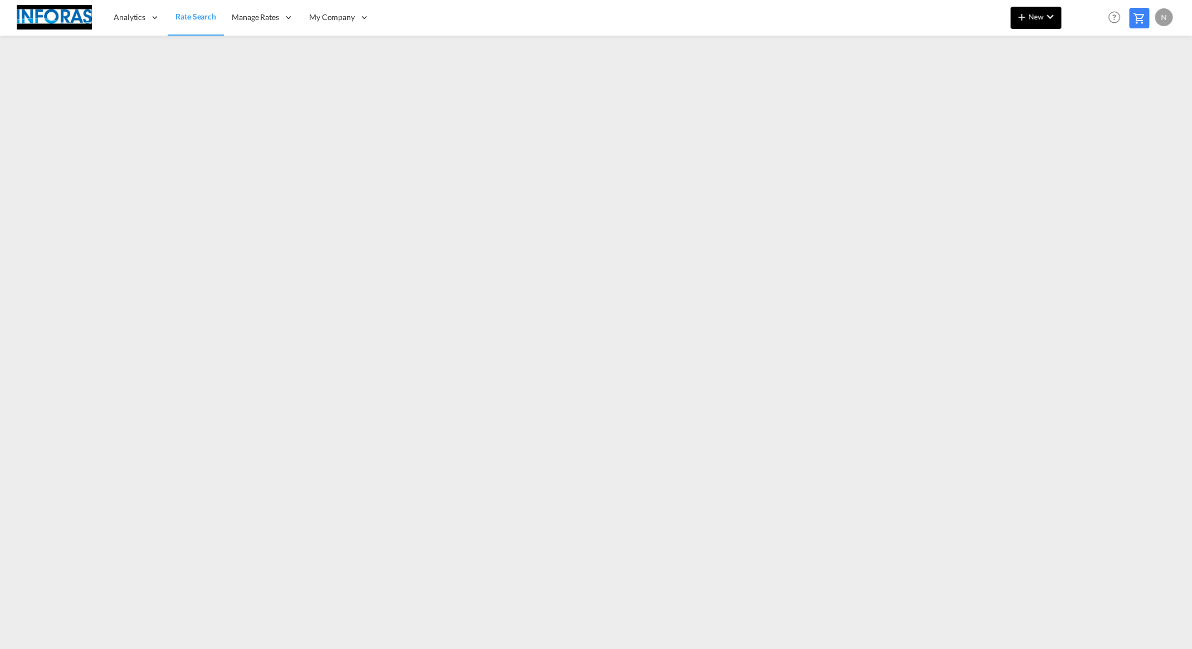 Image resolution: width=1192 pixels, height=649 pixels. I want to click on span: Help, so click(1114, 17).